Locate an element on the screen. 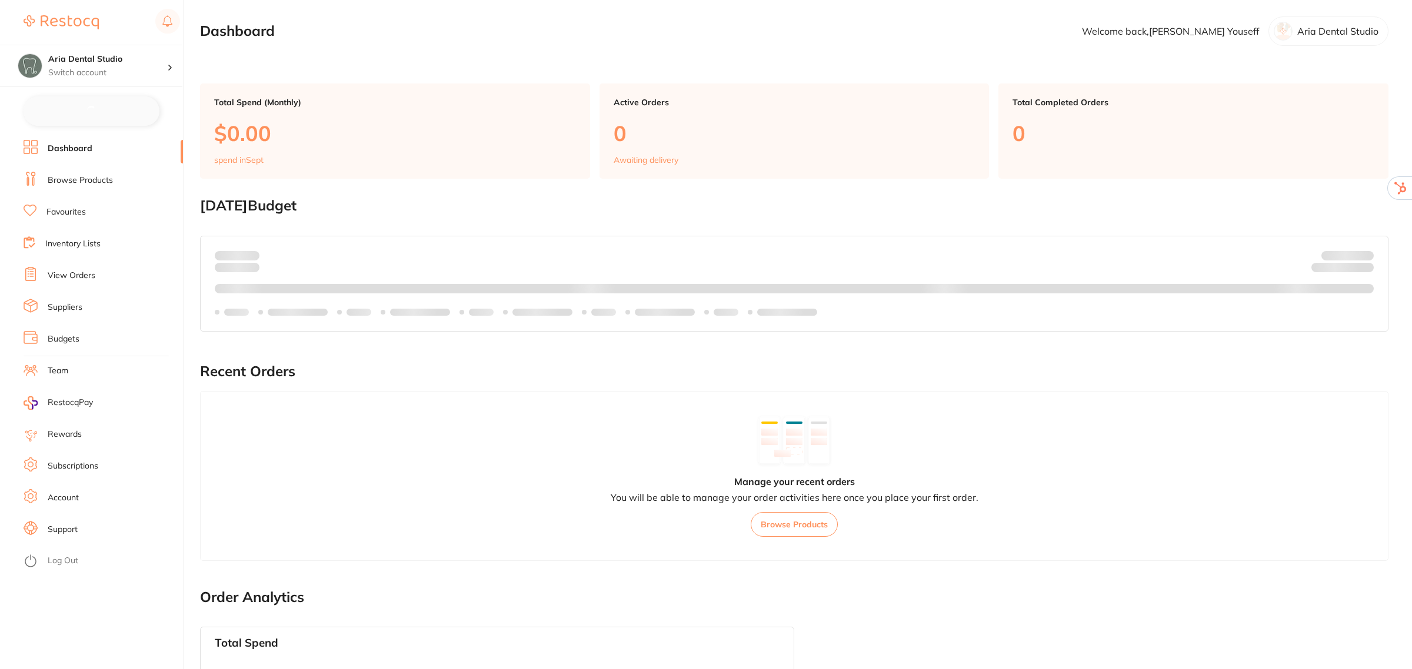 This screenshot has width=1412, height=669. p: Active Orders is located at coordinates (794, 102).